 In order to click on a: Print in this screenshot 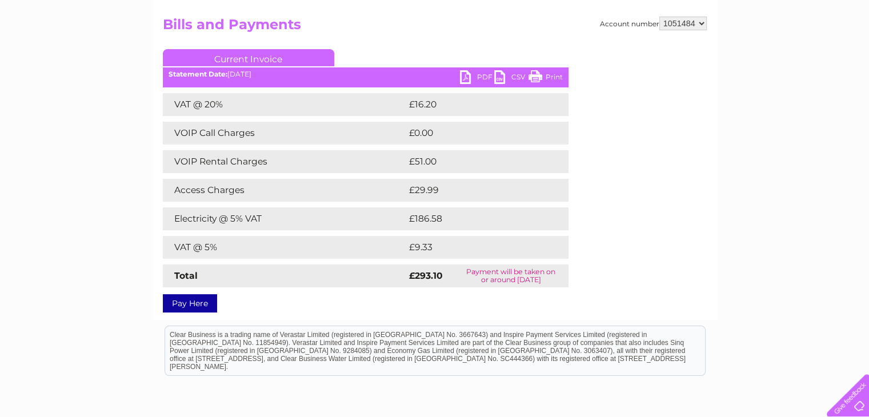, I will do `click(545, 78)`.